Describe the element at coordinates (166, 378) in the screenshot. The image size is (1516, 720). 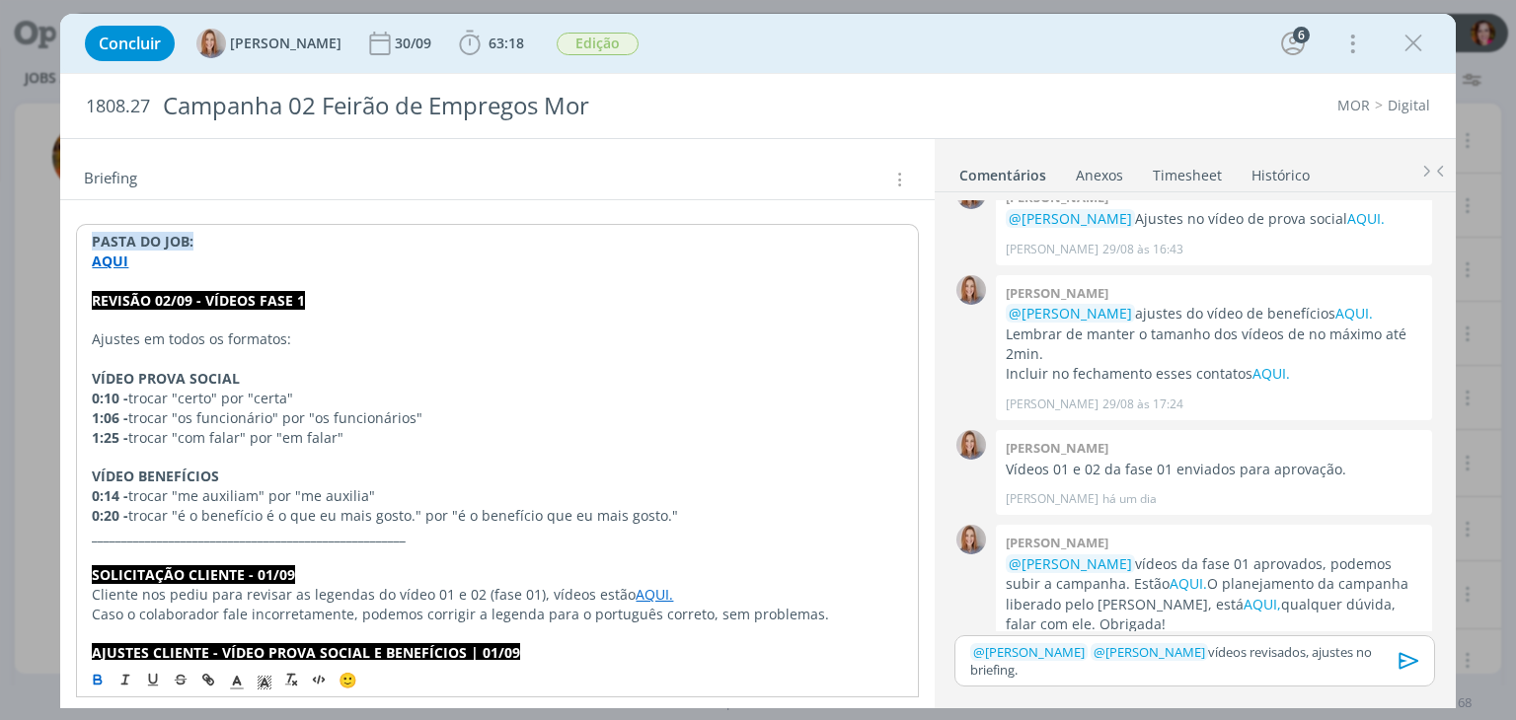
I see `strong: VÍDEO PROVA SOCIAL` at that location.